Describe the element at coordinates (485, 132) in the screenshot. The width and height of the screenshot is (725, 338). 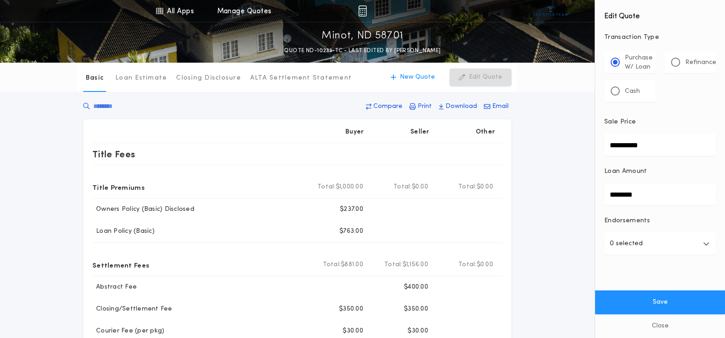
I see `p: Other` at that location.